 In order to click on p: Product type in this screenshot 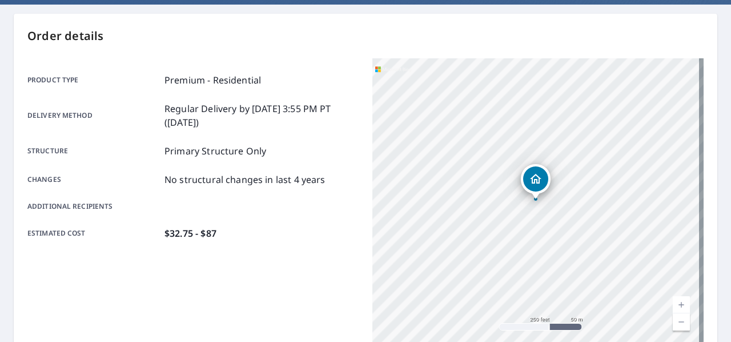, I will do `click(94, 80)`.